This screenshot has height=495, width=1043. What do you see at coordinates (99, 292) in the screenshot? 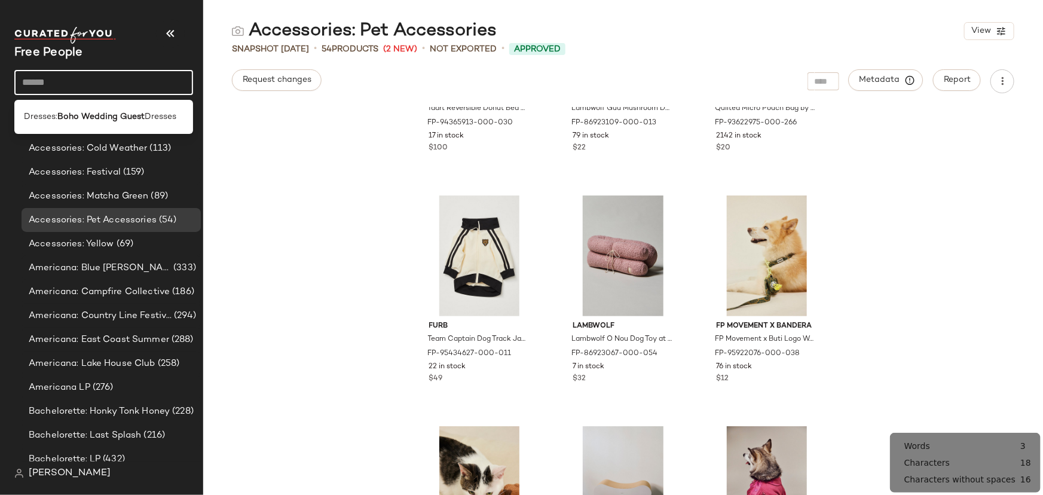
I see `span: Americana: Campfire Collective` at bounding box center [99, 292].